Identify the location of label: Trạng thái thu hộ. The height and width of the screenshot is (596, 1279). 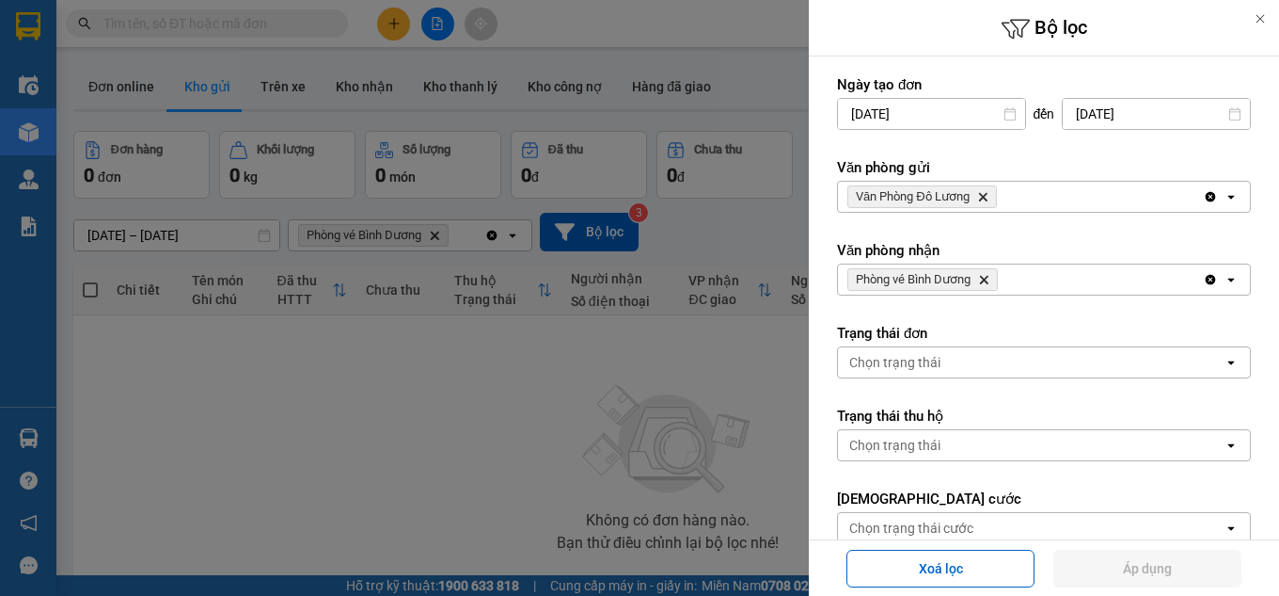
(1044, 416).